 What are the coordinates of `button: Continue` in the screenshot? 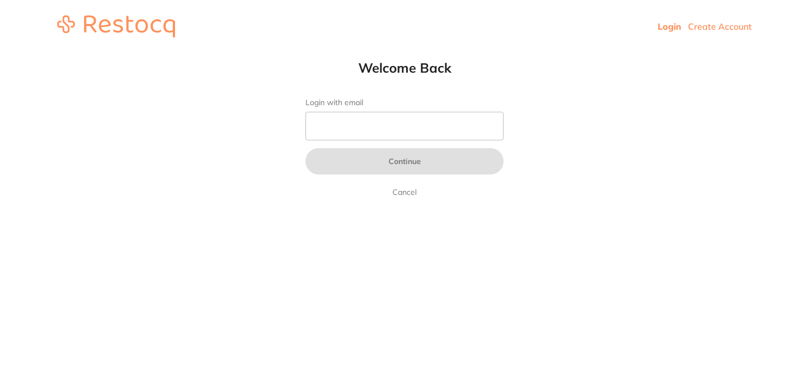 It's located at (404, 161).